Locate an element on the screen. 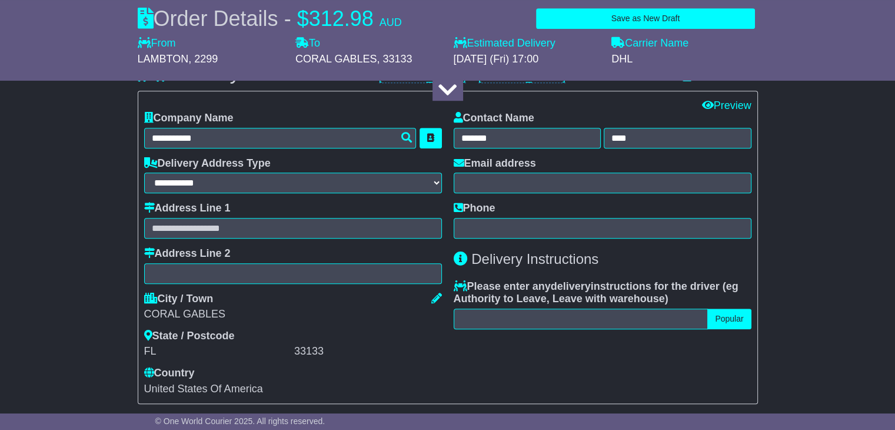  label: City / Town is located at coordinates (179, 299).